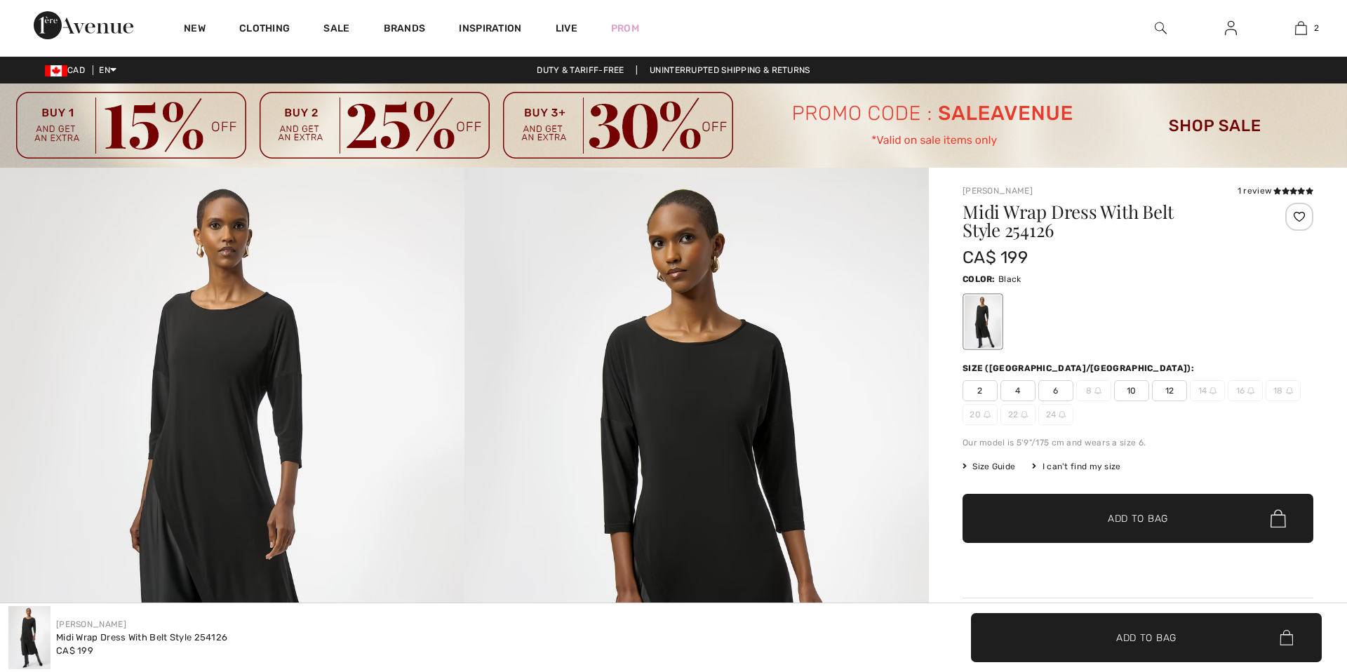 The image size is (1347, 672). What do you see at coordinates (1231, 28) in the screenshot?
I see `a: Sign In` at bounding box center [1231, 28].